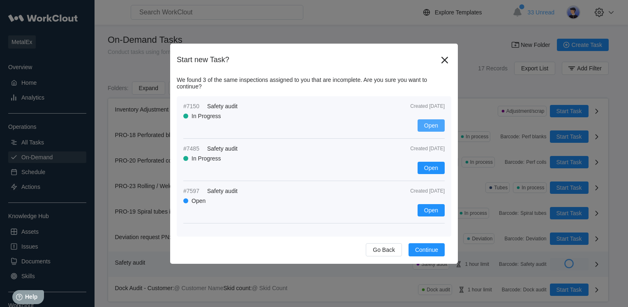 This screenshot has width=628, height=307. What do you see at coordinates (314, 83) in the screenshot?
I see `div: We found 3 of the same inspections assigned to you that are incomplete. Are you sure you want to ...` at bounding box center [314, 83].